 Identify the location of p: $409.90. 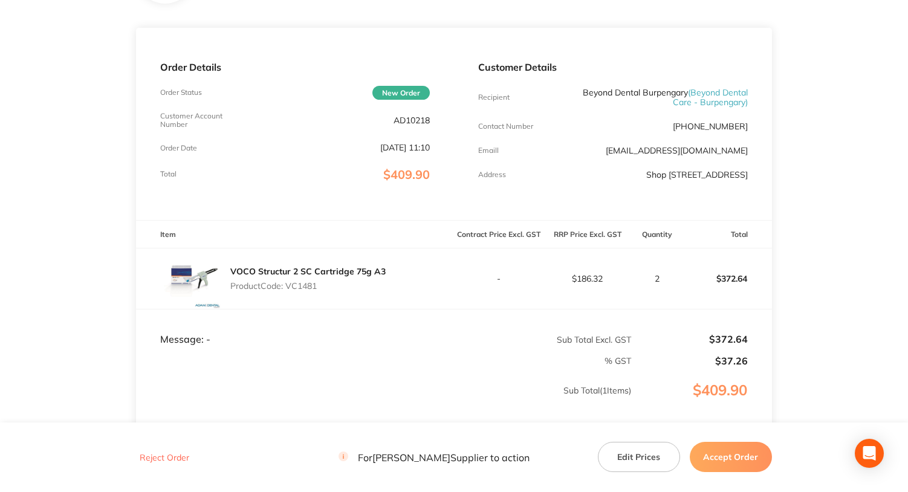
(701, 403).